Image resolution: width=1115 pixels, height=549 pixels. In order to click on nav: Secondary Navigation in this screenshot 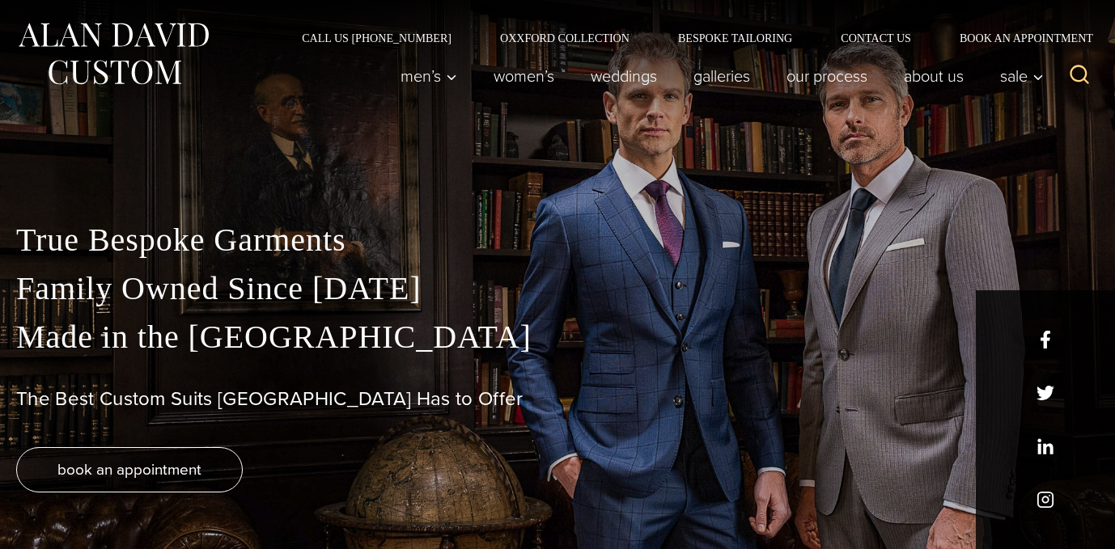, I will do `click(688, 38)`.